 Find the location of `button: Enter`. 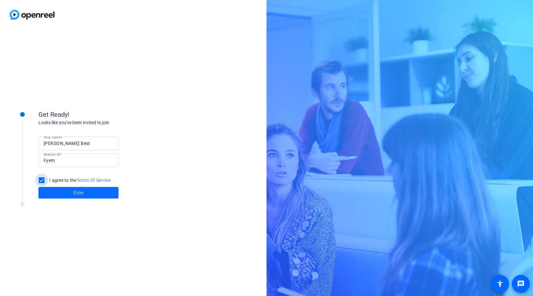

button: Enter is located at coordinates (78, 192).